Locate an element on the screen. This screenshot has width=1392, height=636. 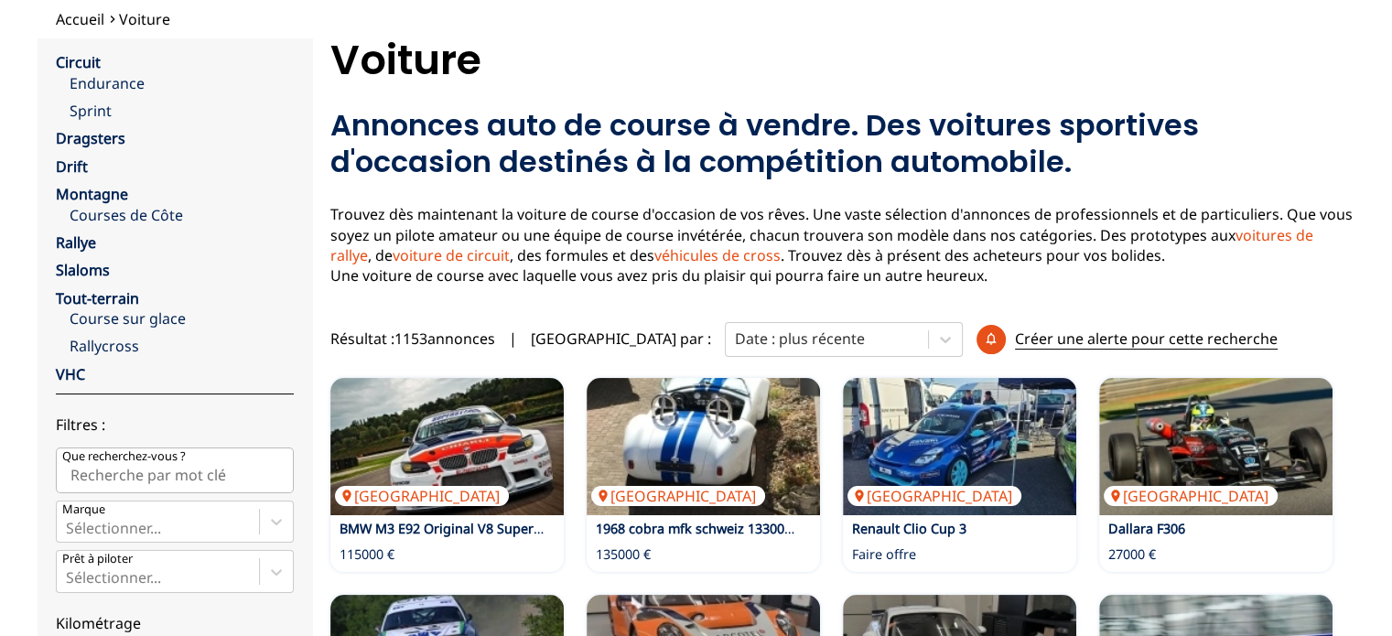
a: voiture de circuit is located at coordinates (451, 255).